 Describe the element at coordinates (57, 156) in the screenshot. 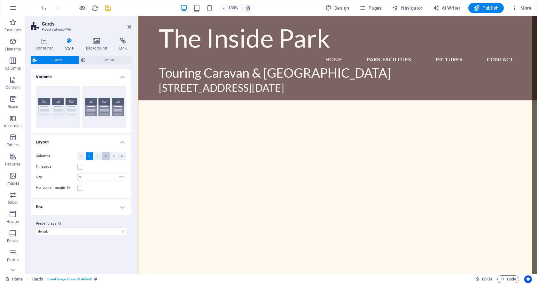

I see `label: Columns` at that location.